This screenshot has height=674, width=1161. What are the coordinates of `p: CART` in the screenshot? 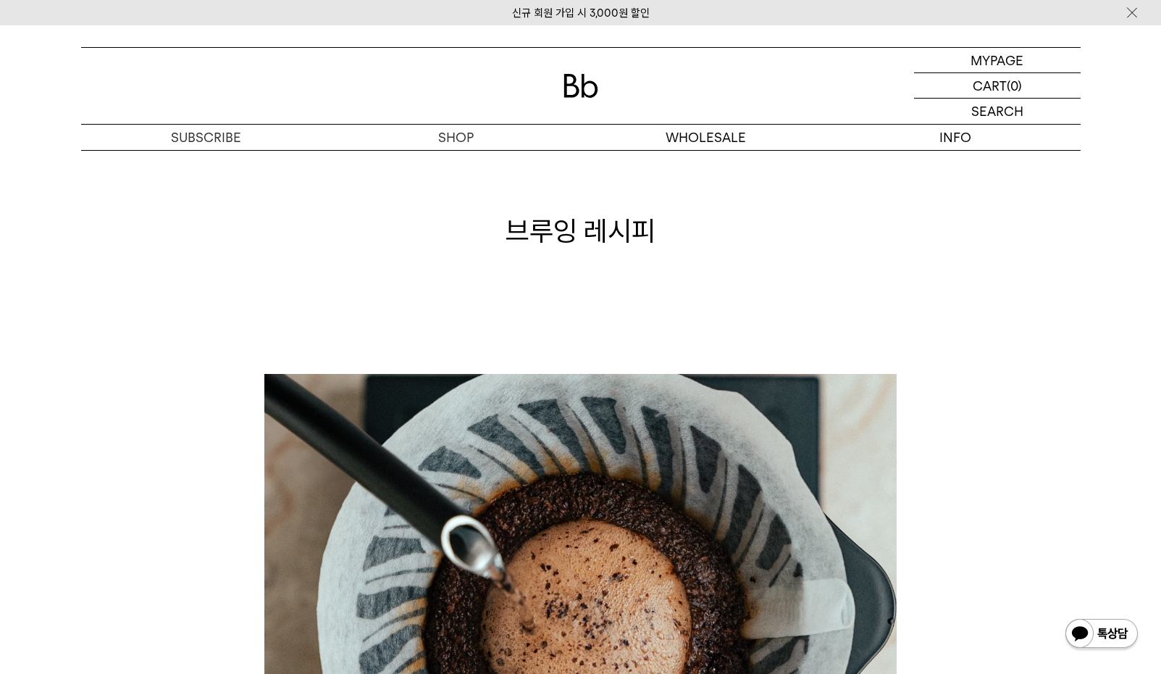 It's located at (990, 85).